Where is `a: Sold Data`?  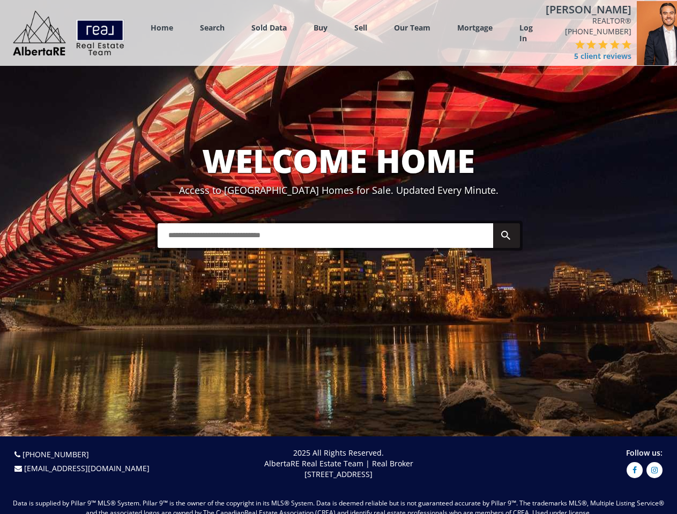 a: Sold Data is located at coordinates (269, 27).